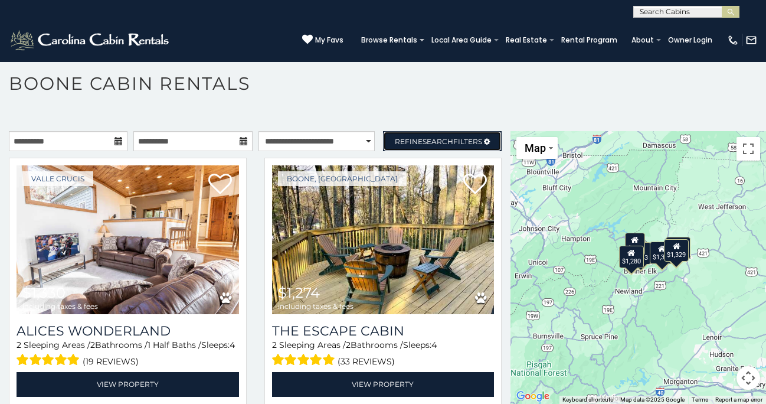 Image resolution: width=766 pixels, height=404 pixels. What do you see at coordinates (438, 141) in the screenshot?
I see `span: Search` at bounding box center [438, 141].